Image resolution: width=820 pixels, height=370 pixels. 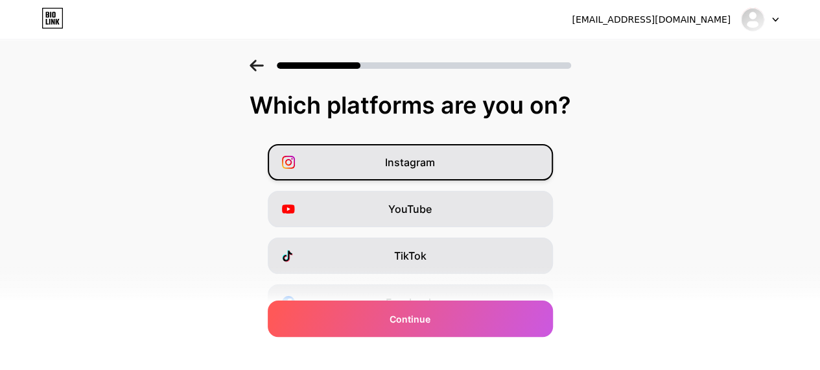 What do you see at coordinates (410, 349) in the screenshot?
I see `span: Twitter/X` at bounding box center [410, 349].